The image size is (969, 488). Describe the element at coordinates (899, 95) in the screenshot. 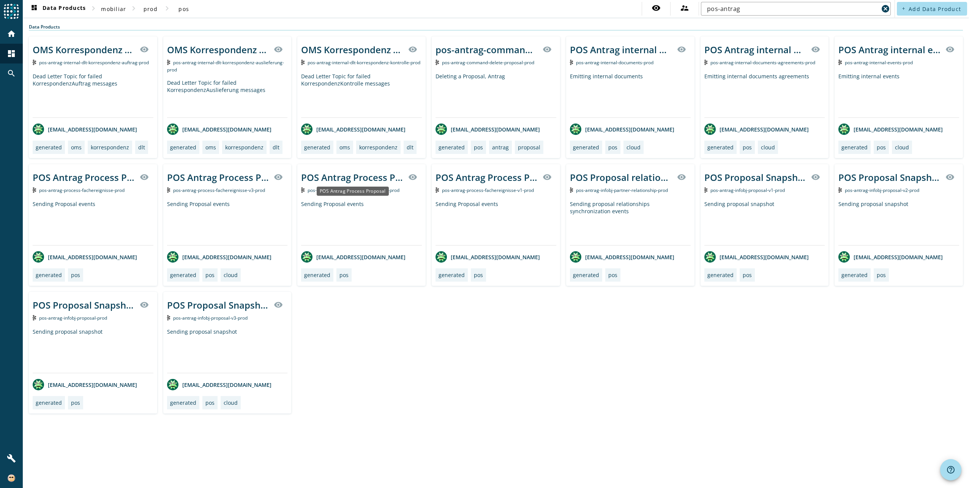

I see `div: Emitting internal events` at that location.